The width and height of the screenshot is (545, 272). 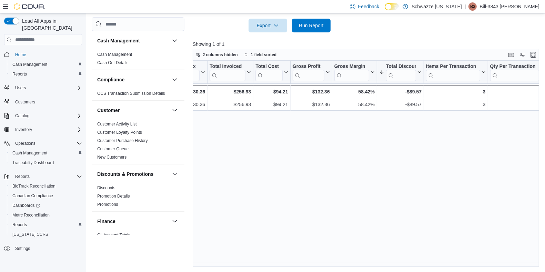 I want to click on span: Promotions, so click(x=108, y=204).